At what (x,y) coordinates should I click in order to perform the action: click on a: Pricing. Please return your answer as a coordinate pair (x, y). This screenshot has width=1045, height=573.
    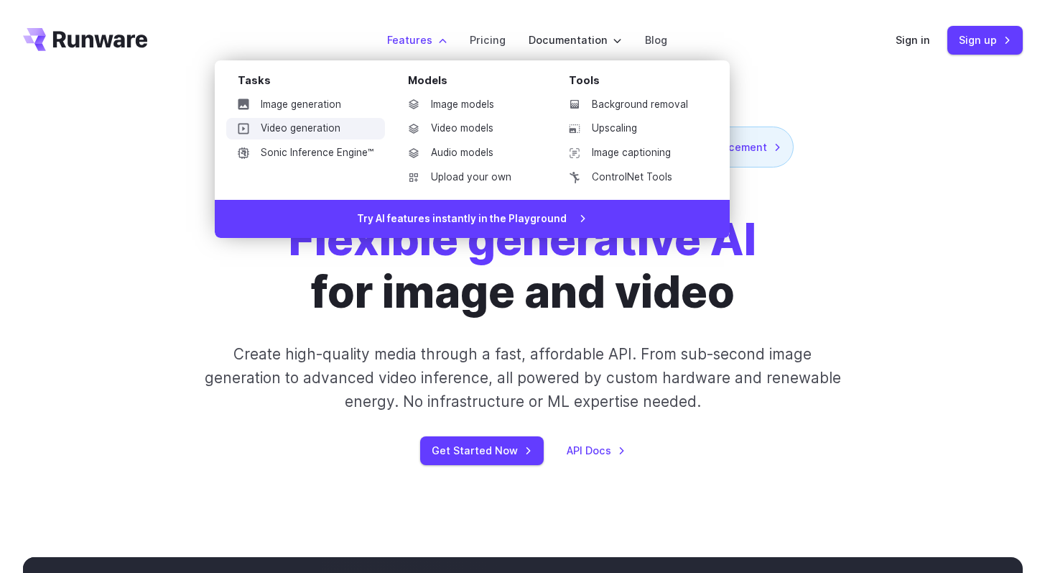
    Looking at the image, I should click on (488, 40).